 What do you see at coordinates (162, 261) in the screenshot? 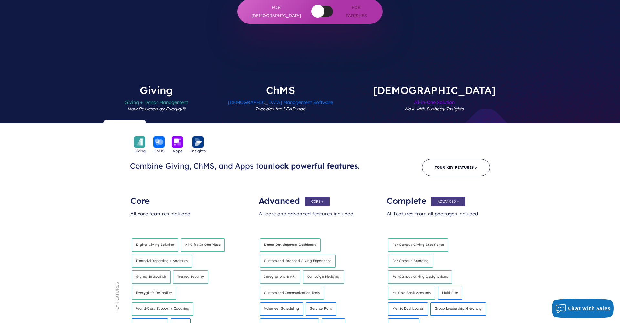
I see `h4: Financial reporting + analytics` at bounding box center [162, 261].